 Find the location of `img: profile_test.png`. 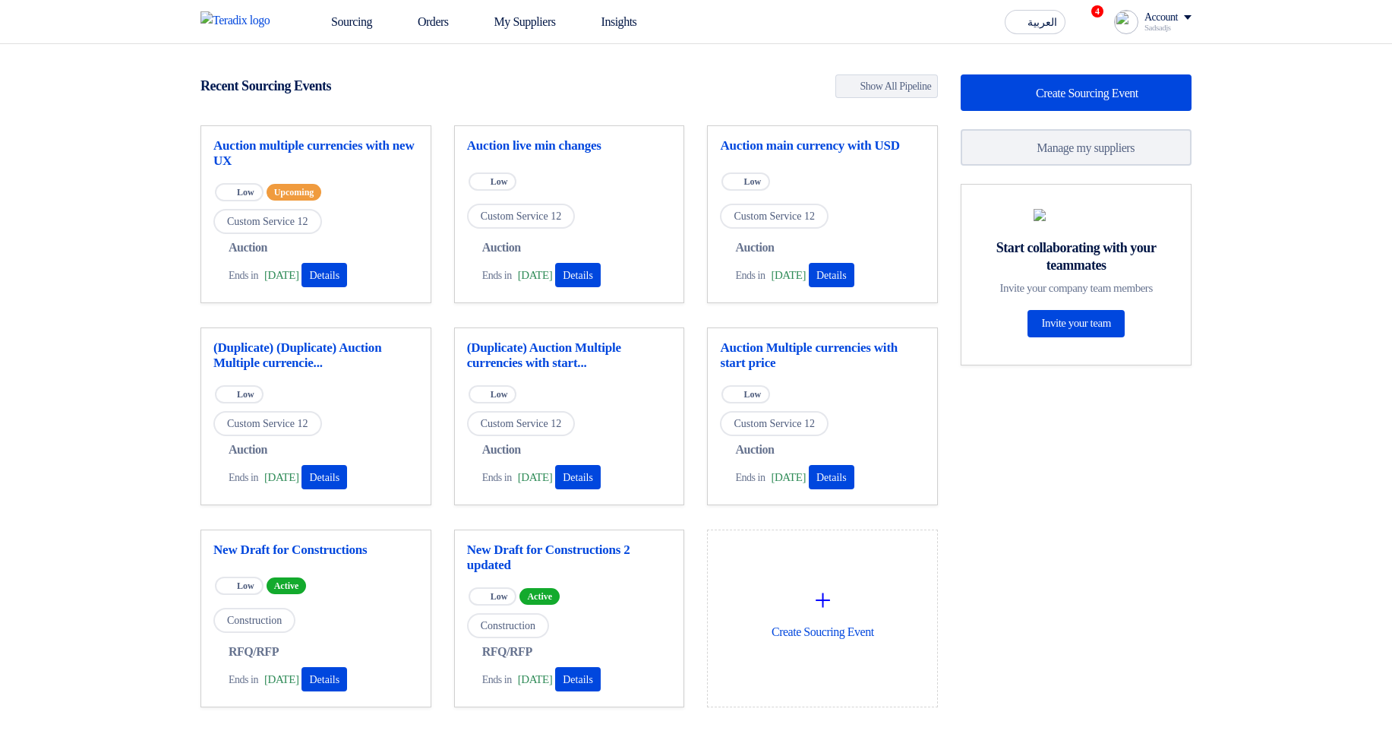

img: profile_test.png is located at coordinates (1126, 22).